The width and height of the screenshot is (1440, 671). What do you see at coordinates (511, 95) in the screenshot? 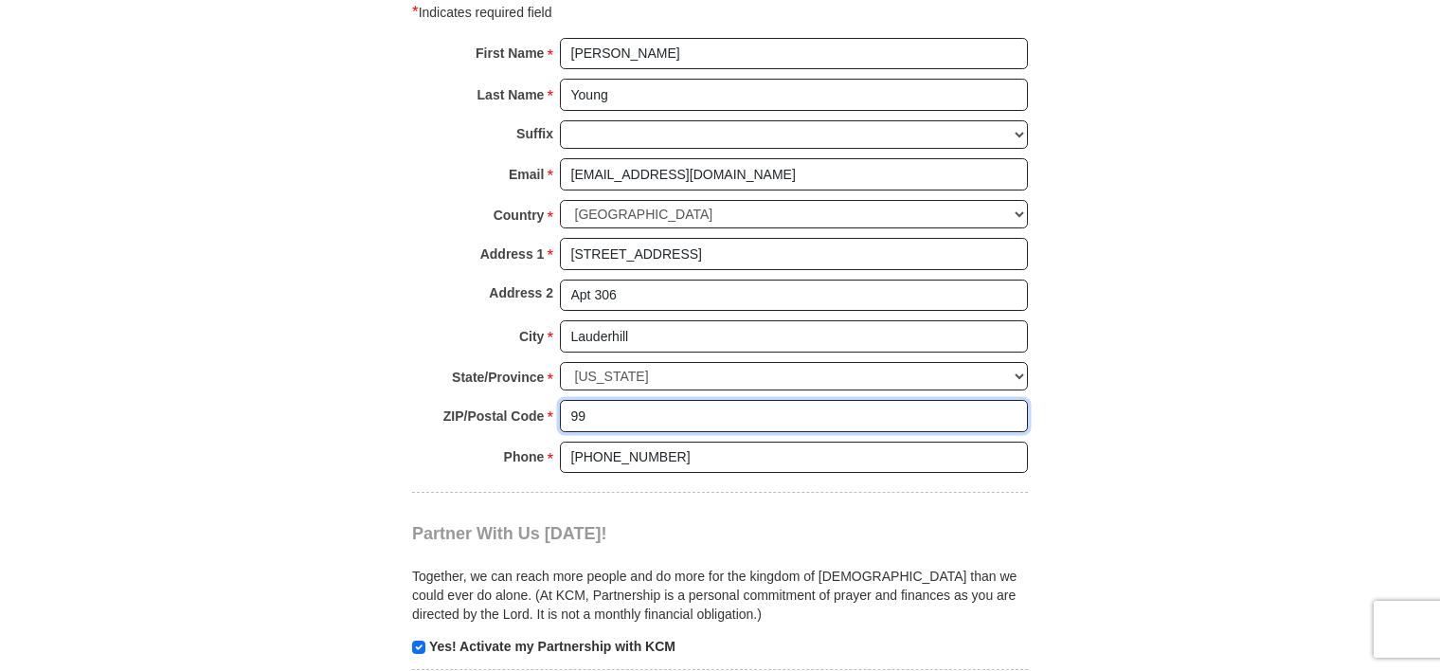
I see `strong: Last Name` at bounding box center [511, 95].